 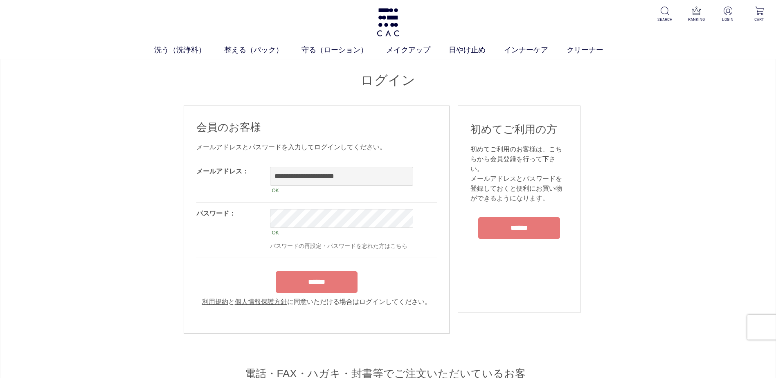 I want to click on a: メイクアップ, so click(x=417, y=50).